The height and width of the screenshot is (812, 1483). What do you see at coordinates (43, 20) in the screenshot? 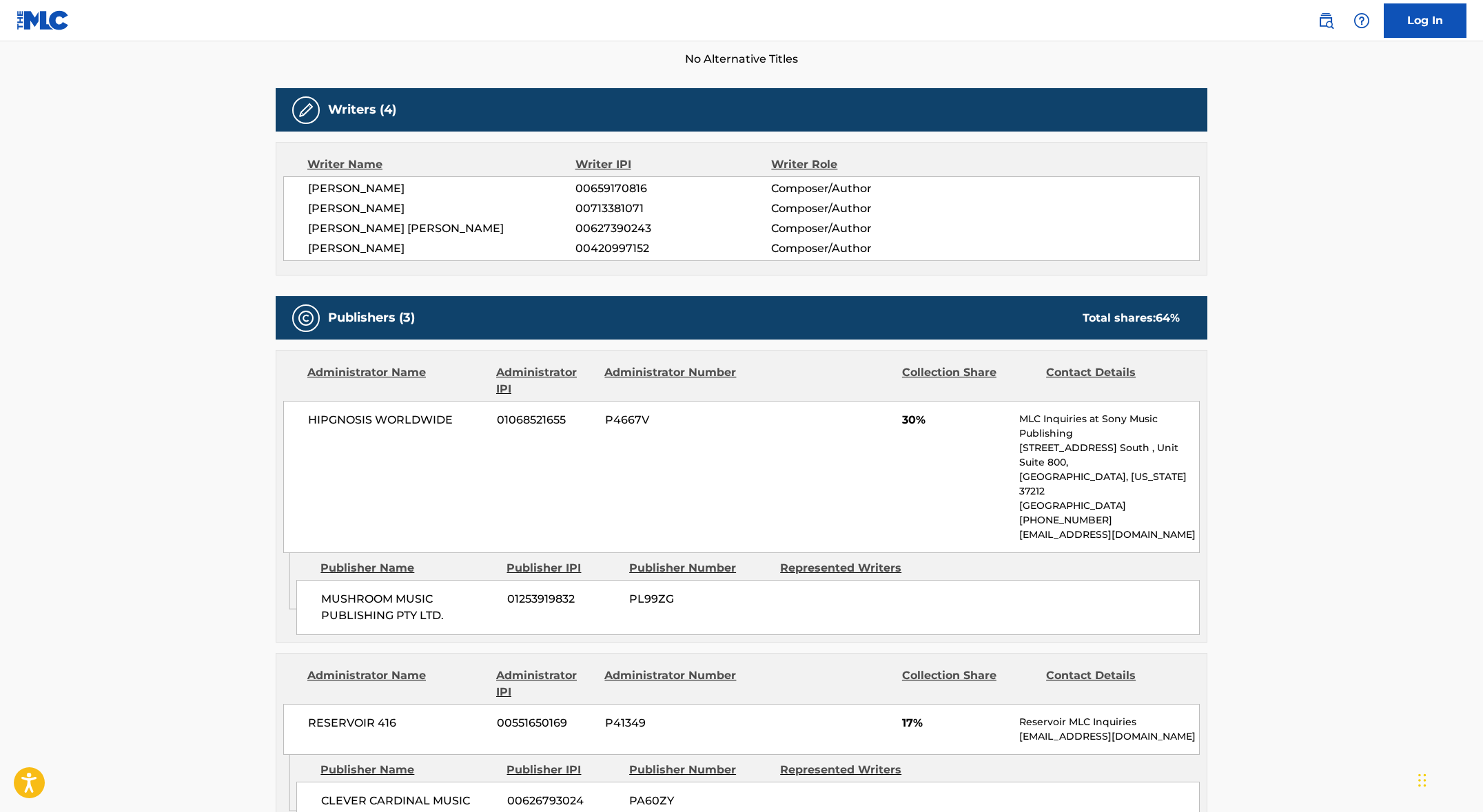
I see `img: MLC Logo` at bounding box center [43, 20].